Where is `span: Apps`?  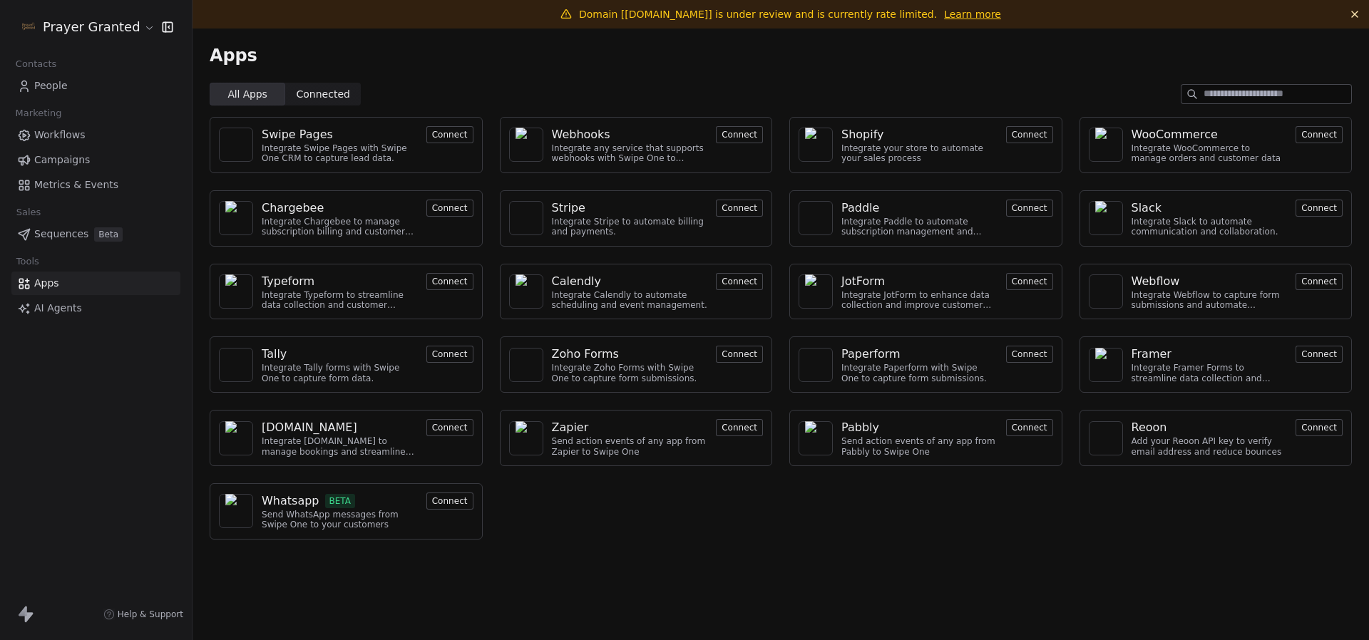 span: Apps is located at coordinates (233, 56).